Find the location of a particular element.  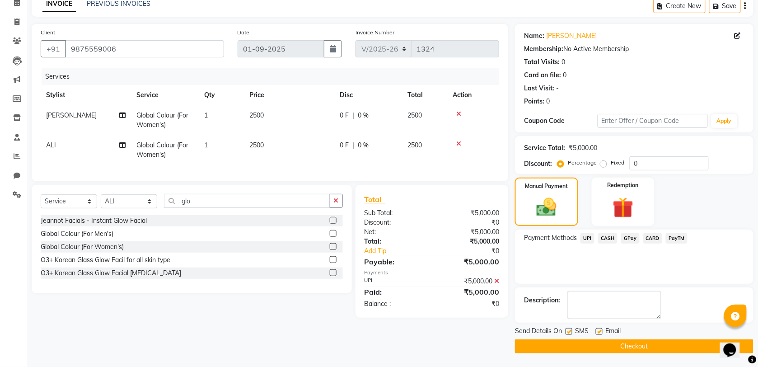

div: Sub Total: is located at coordinates (395, 213).